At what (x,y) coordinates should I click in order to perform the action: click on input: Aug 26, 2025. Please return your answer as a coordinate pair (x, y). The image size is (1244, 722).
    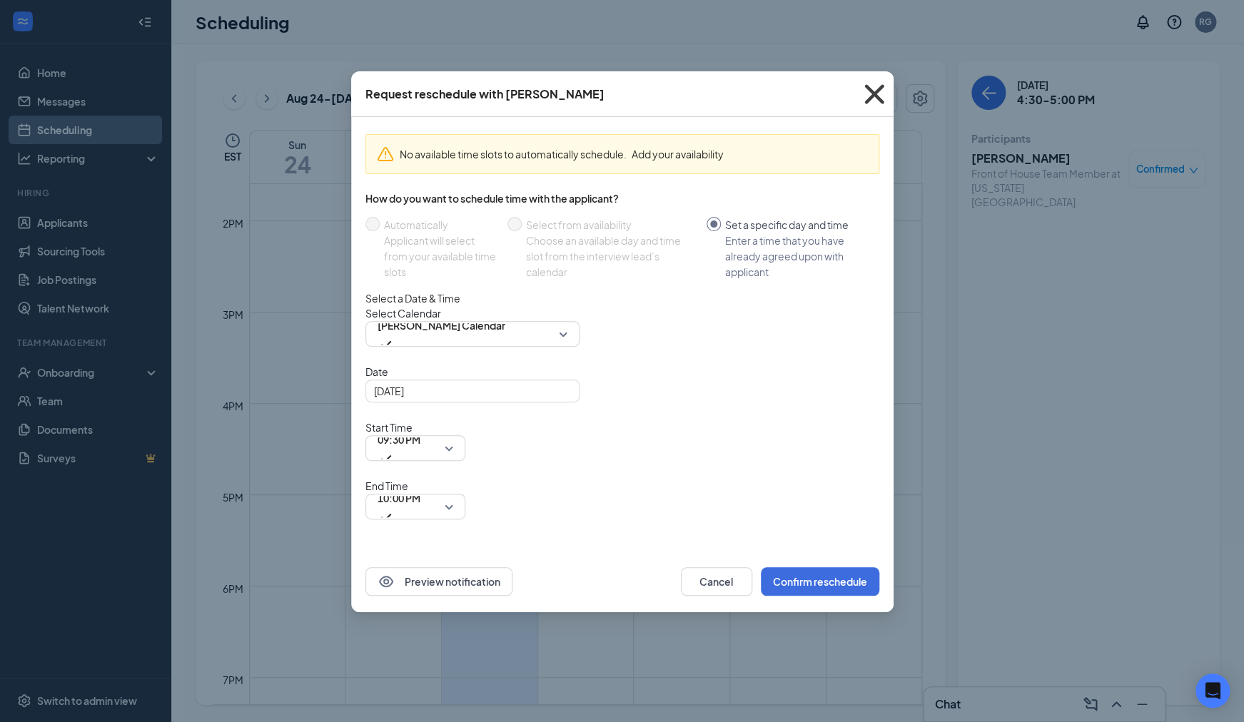
    Looking at the image, I should click on (471, 391).